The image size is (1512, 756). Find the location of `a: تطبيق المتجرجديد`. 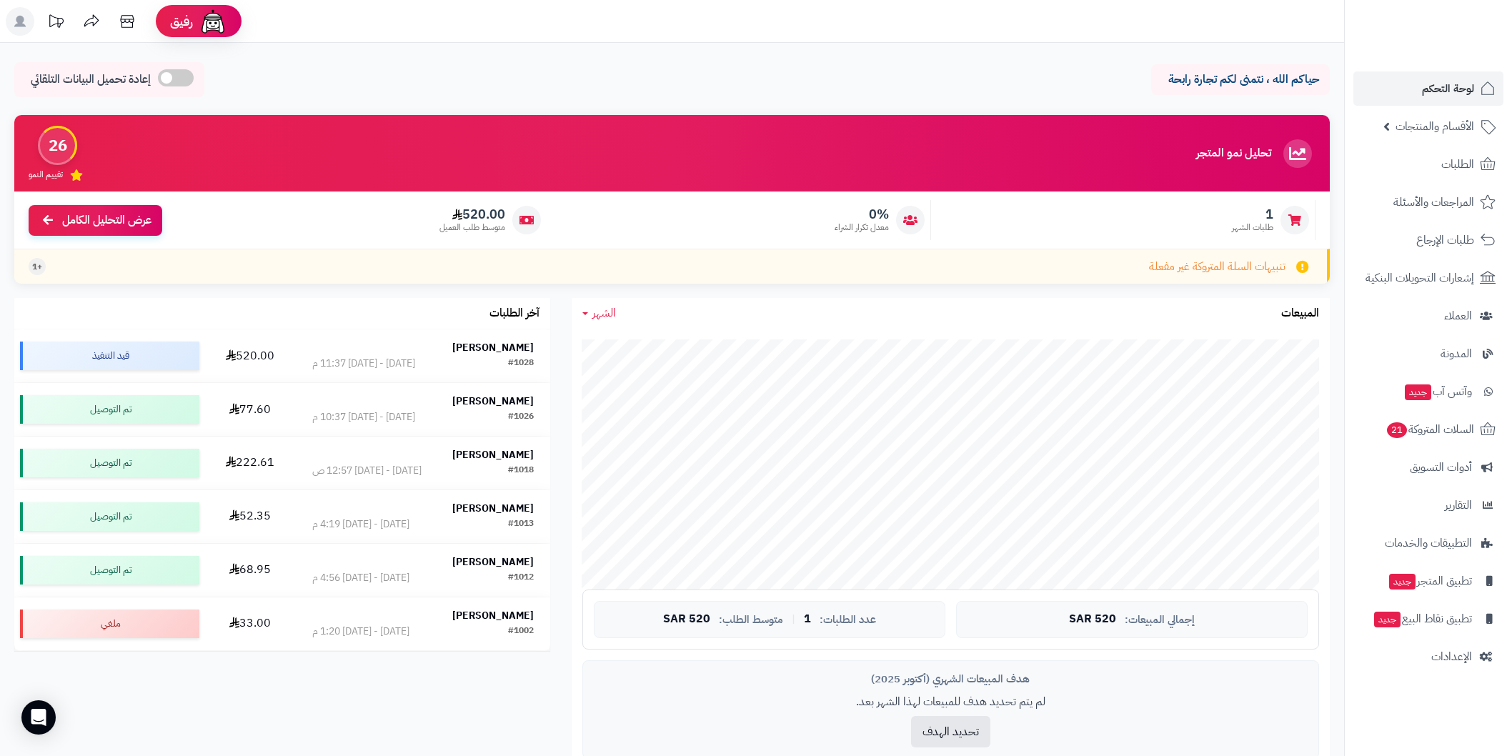

a: تطبيق المتجرجديد is located at coordinates (1429, 581).